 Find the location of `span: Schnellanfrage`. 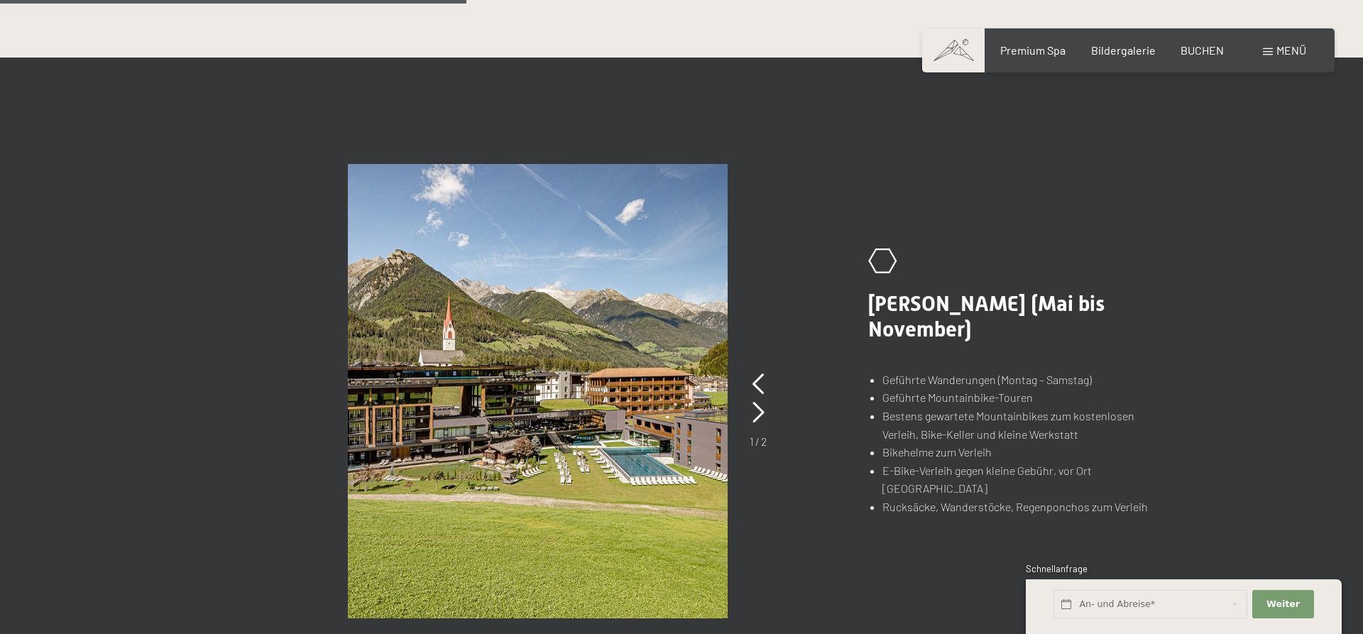

span: Schnellanfrage is located at coordinates (1056, 569).